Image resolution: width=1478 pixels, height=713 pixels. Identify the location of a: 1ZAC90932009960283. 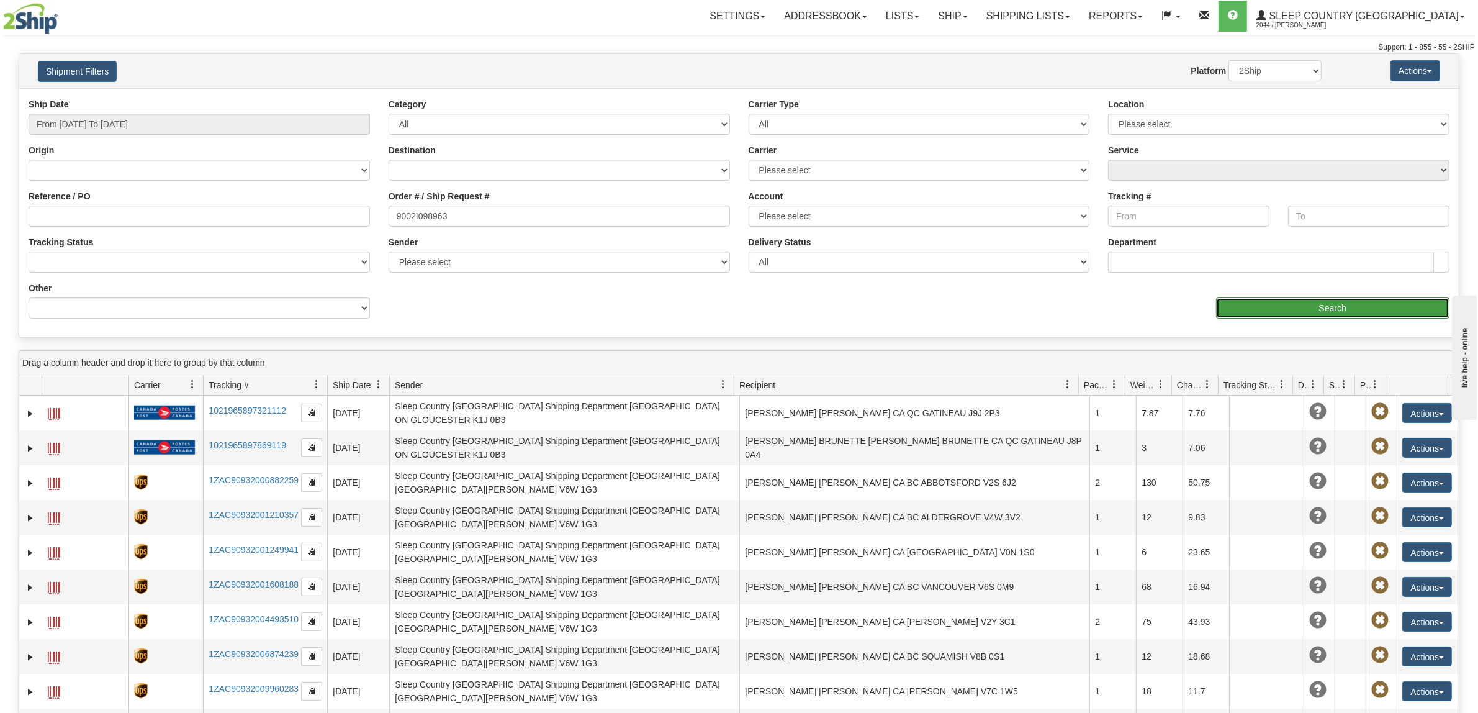
(253, 688).